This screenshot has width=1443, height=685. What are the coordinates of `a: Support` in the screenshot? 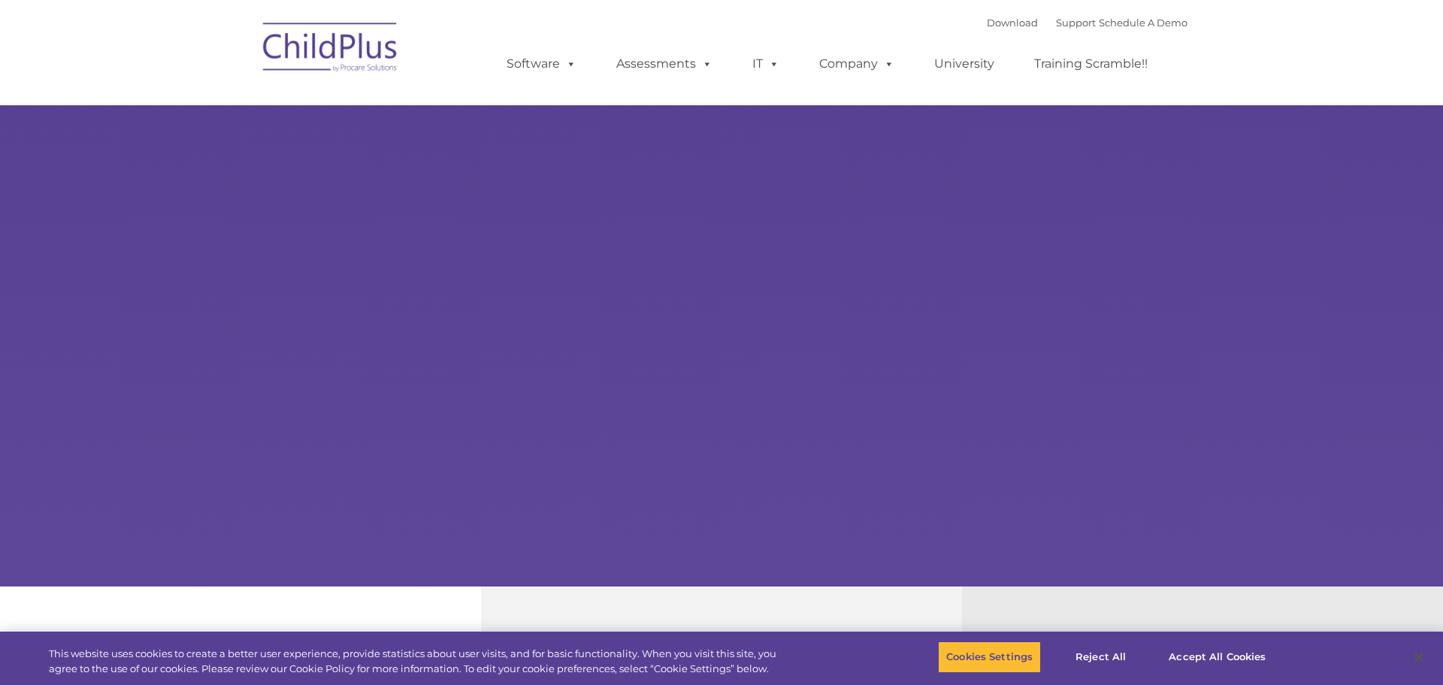 It's located at (1075, 23).